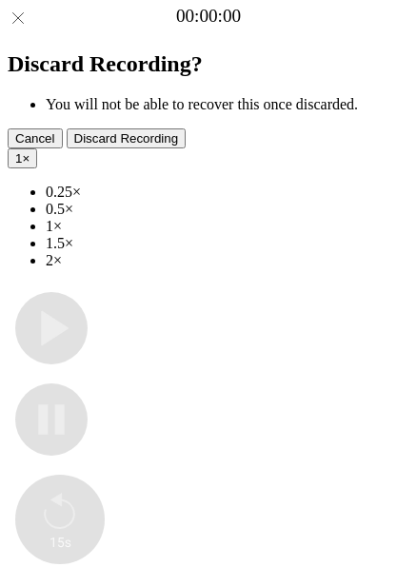  Describe the element at coordinates (35, 138) in the screenshot. I see `button: Cancel` at that location.